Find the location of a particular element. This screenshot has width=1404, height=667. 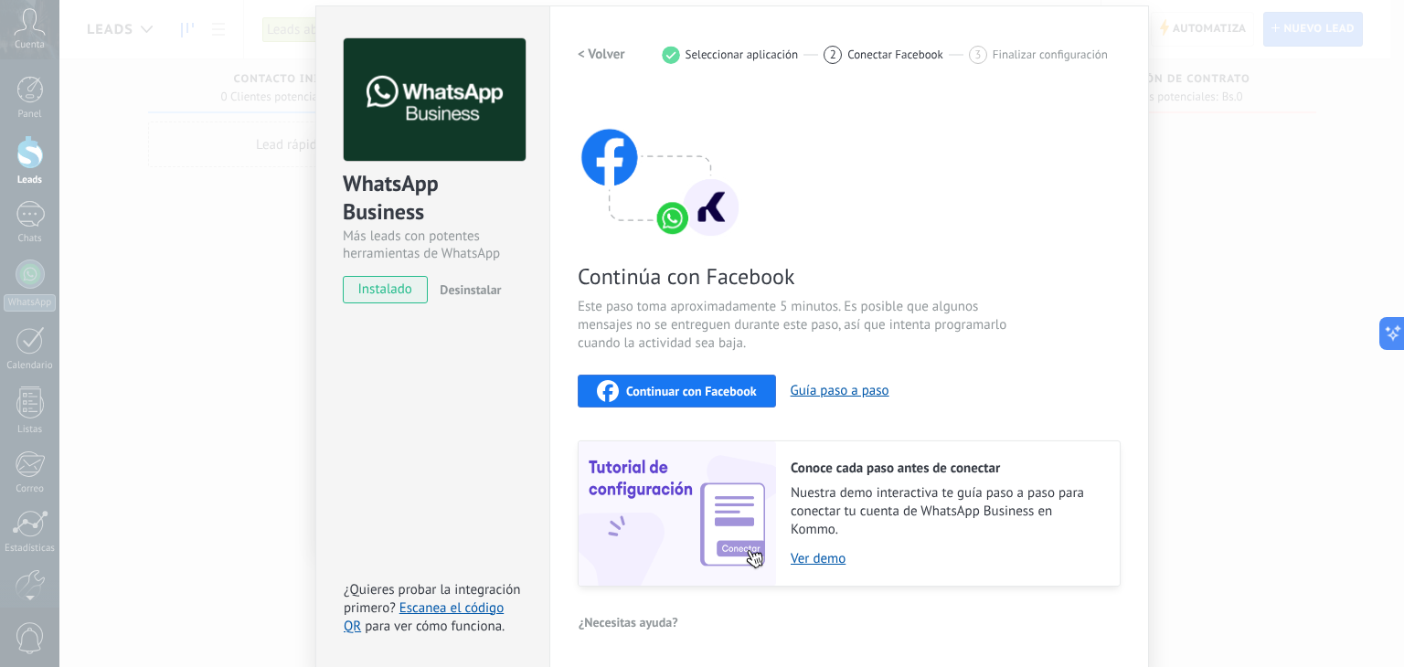

span: Finalizar configuración is located at coordinates (1050, 54).